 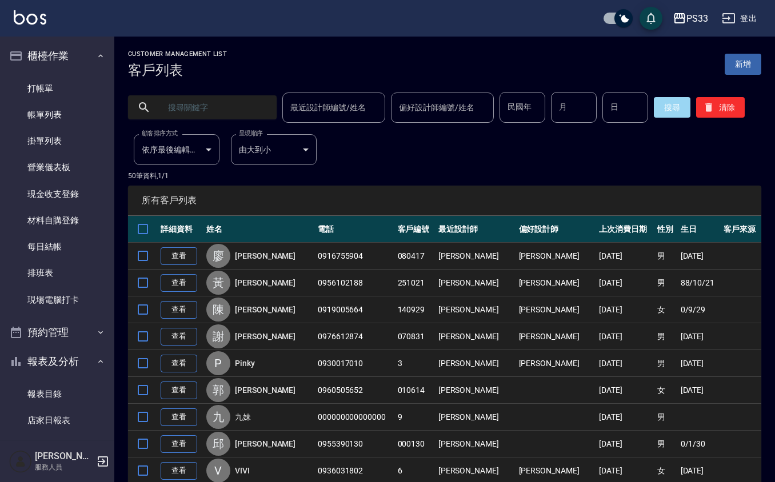 What do you see at coordinates (218, 256) in the screenshot?
I see `div: 廖` at bounding box center [218, 256].